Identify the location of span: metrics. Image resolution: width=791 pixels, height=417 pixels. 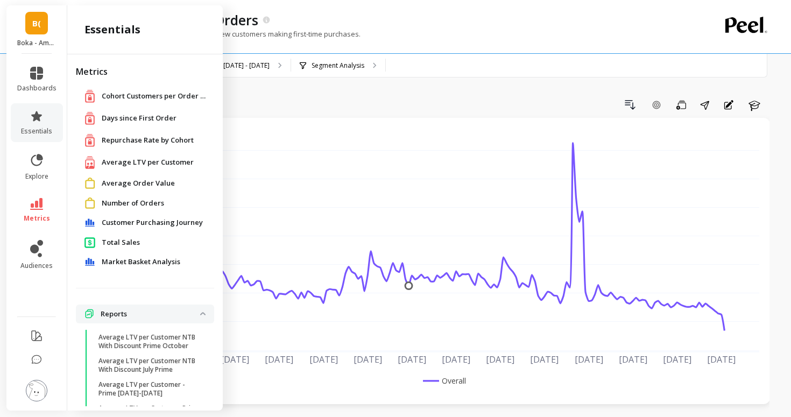
(37, 219).